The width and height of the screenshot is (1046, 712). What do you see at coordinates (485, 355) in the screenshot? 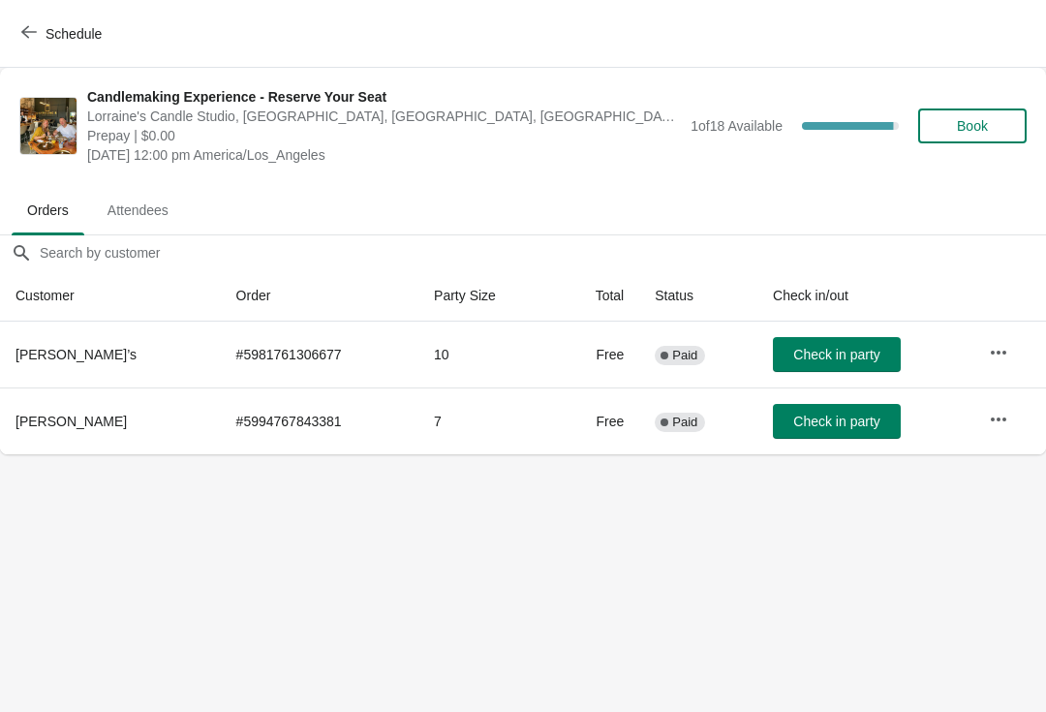
I see `td: 10` at bounding box center [485, 355].